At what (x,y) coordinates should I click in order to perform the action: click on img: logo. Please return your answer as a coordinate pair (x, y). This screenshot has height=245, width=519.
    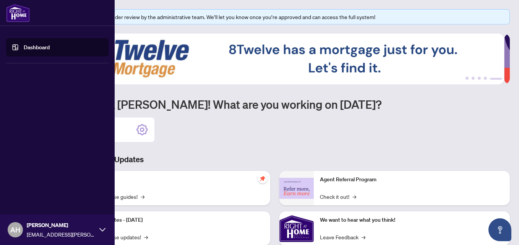
    Looking at the image, I should click on (18, 13).